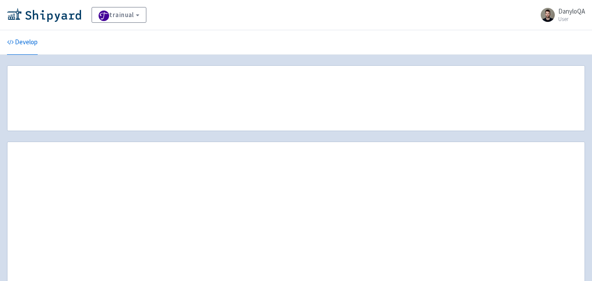  I want to click on a: Develop, so click(22, 43).